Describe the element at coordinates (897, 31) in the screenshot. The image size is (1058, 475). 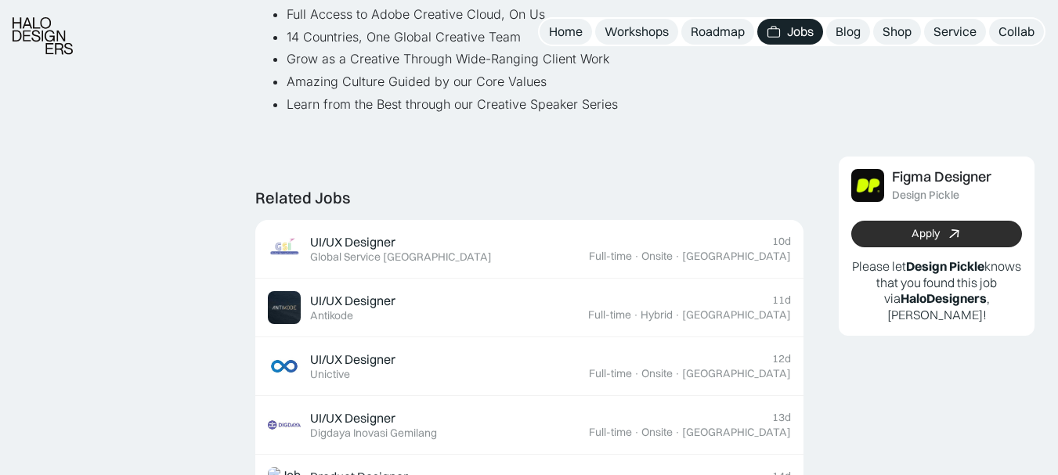
I see `div: Shop` at that location.